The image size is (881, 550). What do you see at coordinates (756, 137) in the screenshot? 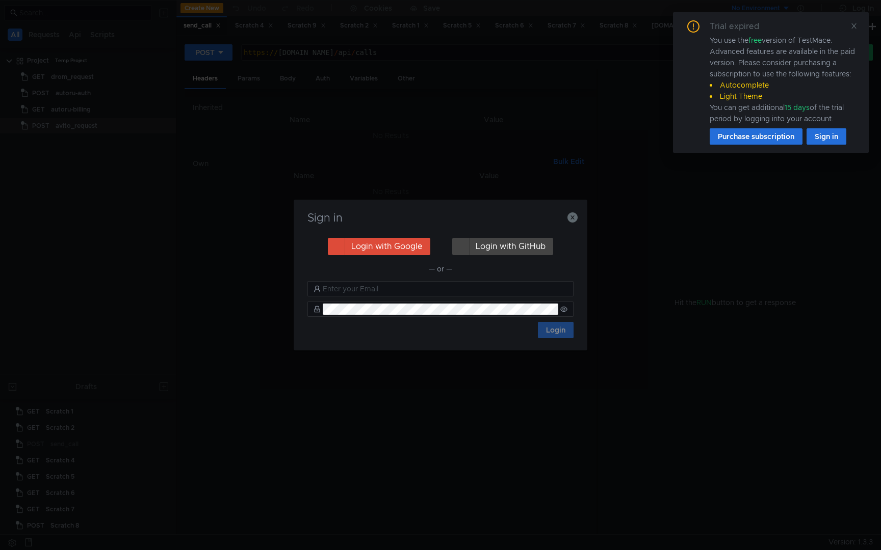
I see `button: Purchase subscription` at bounding box center [756, 137].